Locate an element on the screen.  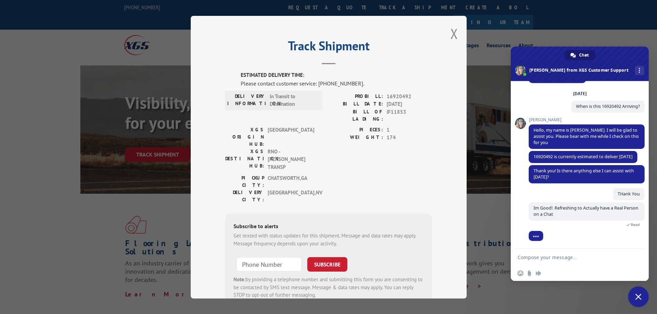
span: Insert an emoji is located at coordinates (521, 274).